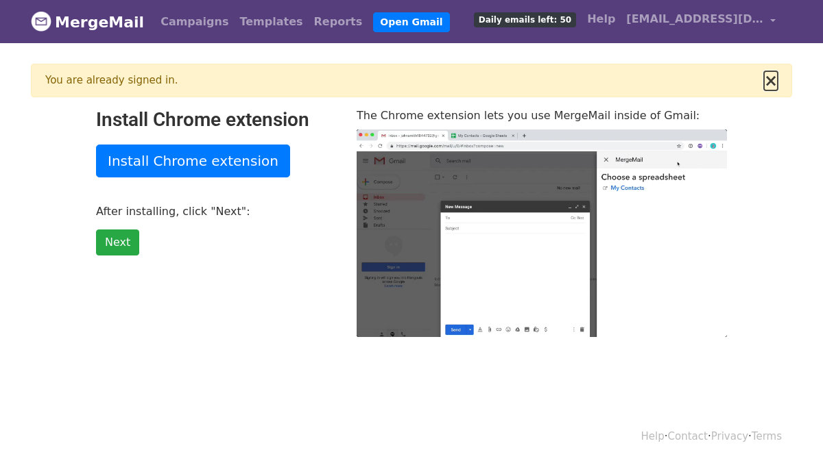 The width and height of the screenshot is (823, 463). I want to click on a: Terms, so click(767, 437).